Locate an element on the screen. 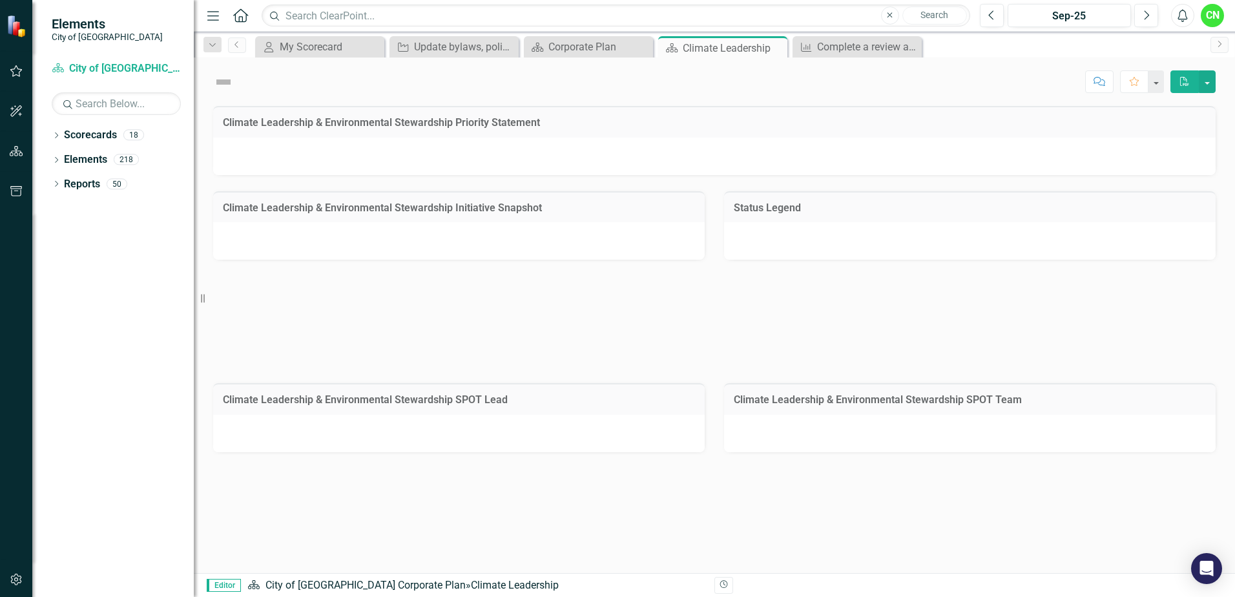  h3: Climate Leadership & Environmental Stewardship Initiative Snapshot is located at coordinates (459, 208).